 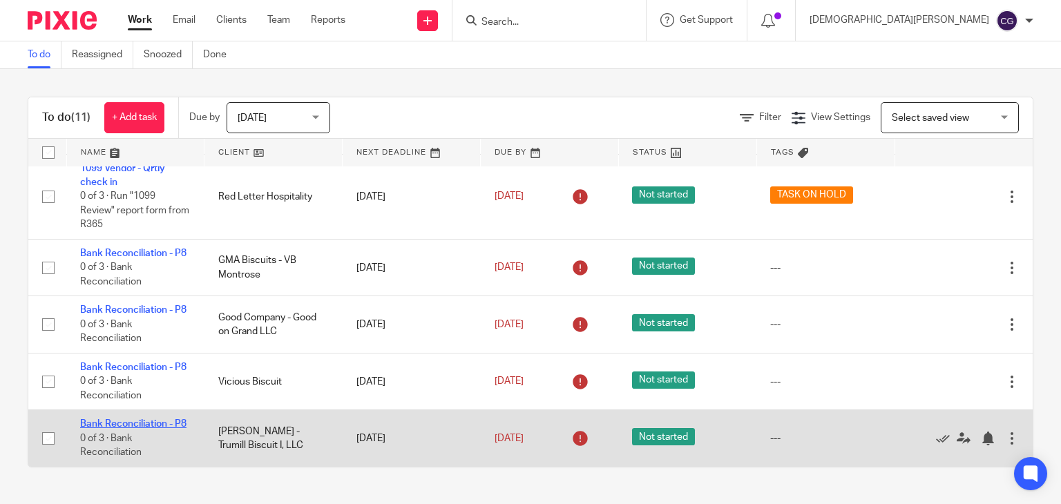 I want to click on a: Team, so click(x=278, y=20).